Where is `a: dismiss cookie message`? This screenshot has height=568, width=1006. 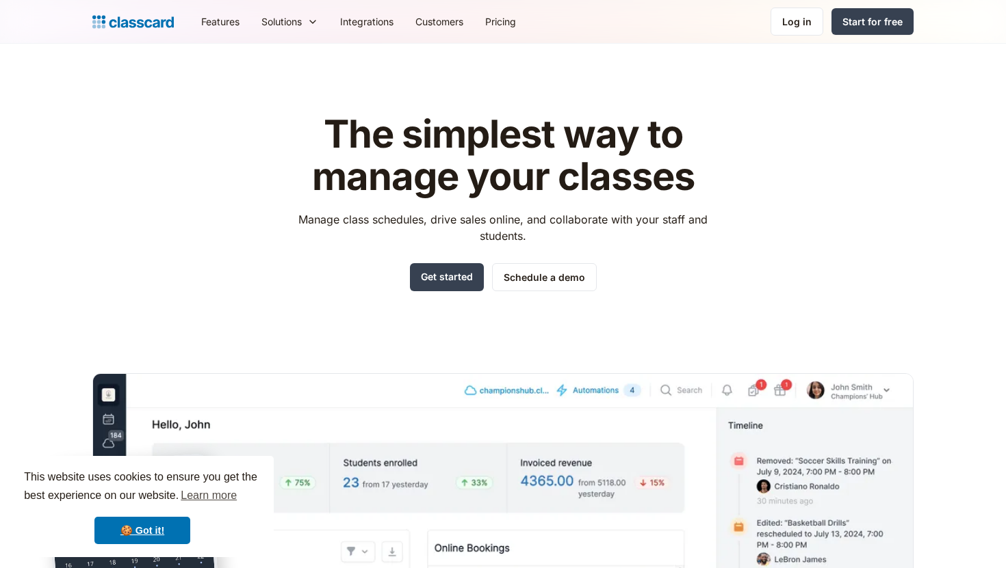
a: dismiss cookie message is located at coordinates (142, 531).